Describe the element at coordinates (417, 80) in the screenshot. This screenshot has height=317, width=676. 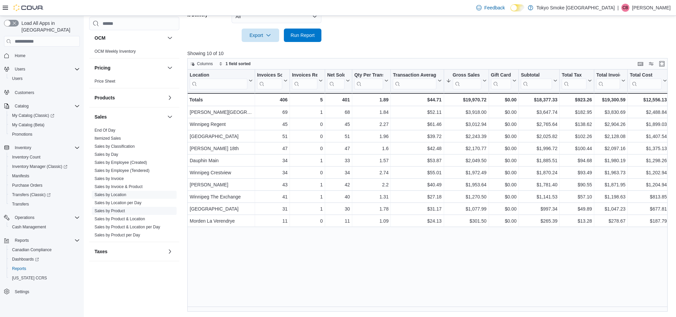
I see `button: Transaction Average` at that location.